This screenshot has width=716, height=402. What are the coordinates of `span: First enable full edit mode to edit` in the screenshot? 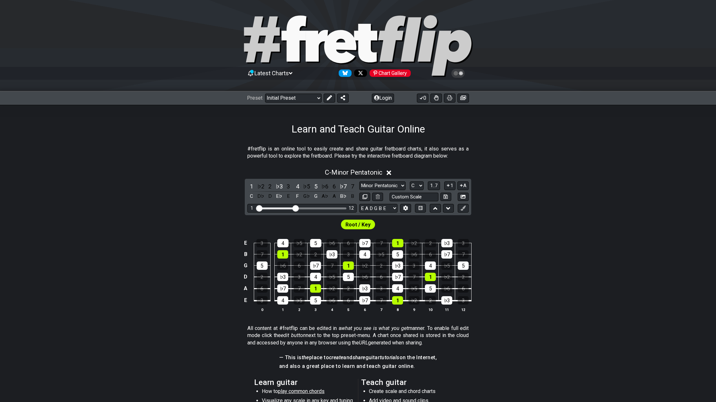 It's located at (358, 224).